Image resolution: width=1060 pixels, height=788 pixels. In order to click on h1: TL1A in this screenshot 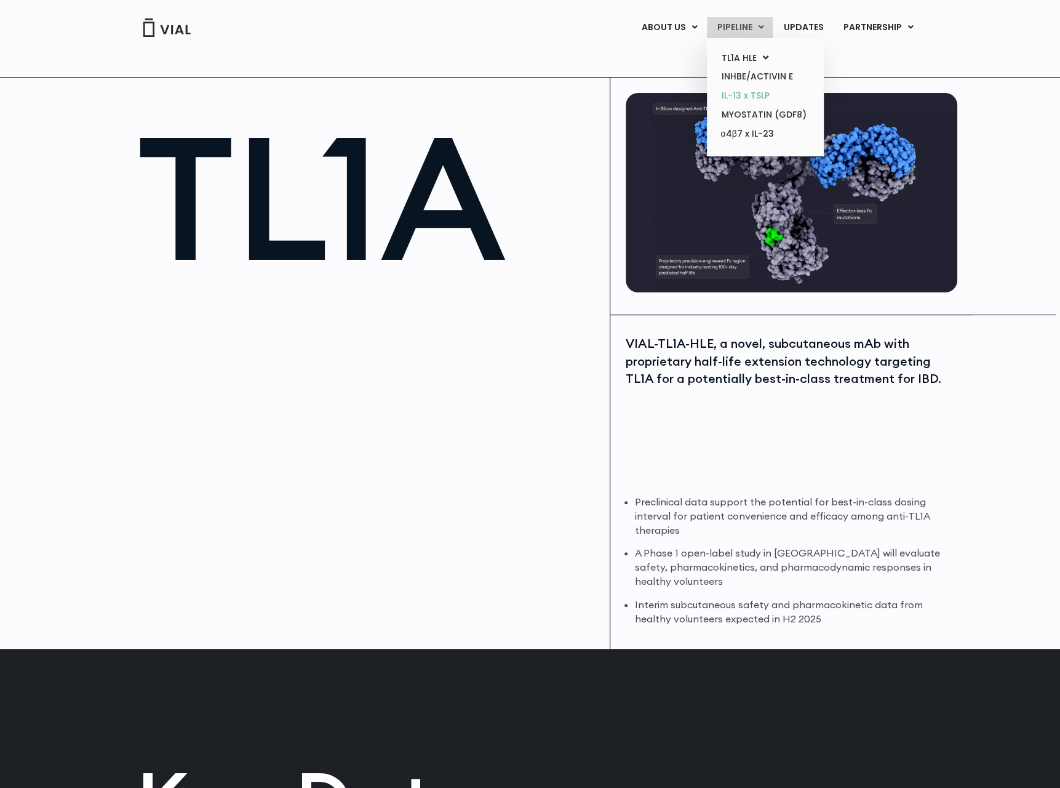, I will do `click(367, 197)`.